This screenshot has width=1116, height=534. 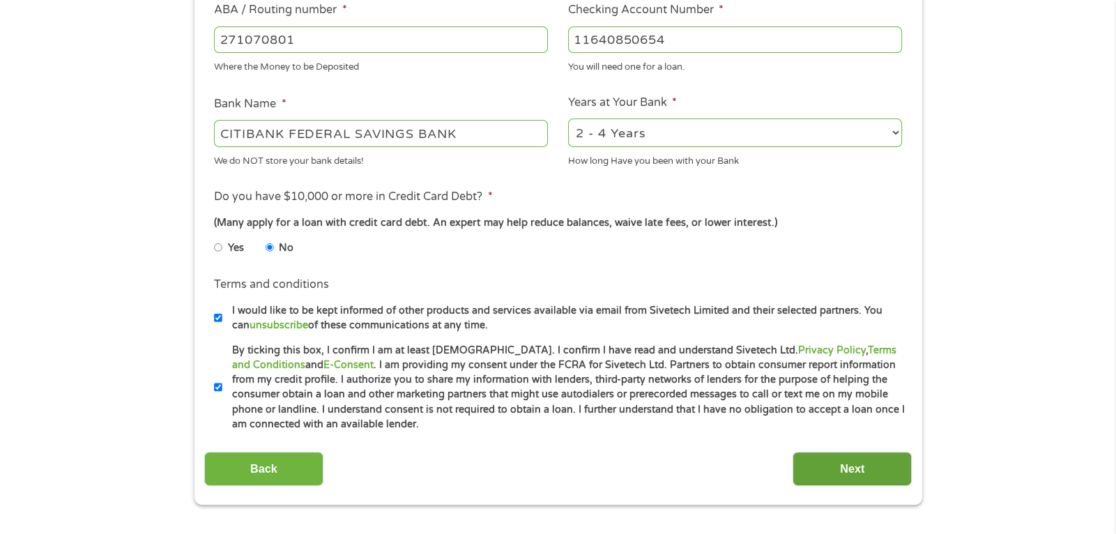 I want to click on div: (Many apply for a loan with credit card debt. An expert may help reduce balances, waive late fees..., so click(x=558, y=223).